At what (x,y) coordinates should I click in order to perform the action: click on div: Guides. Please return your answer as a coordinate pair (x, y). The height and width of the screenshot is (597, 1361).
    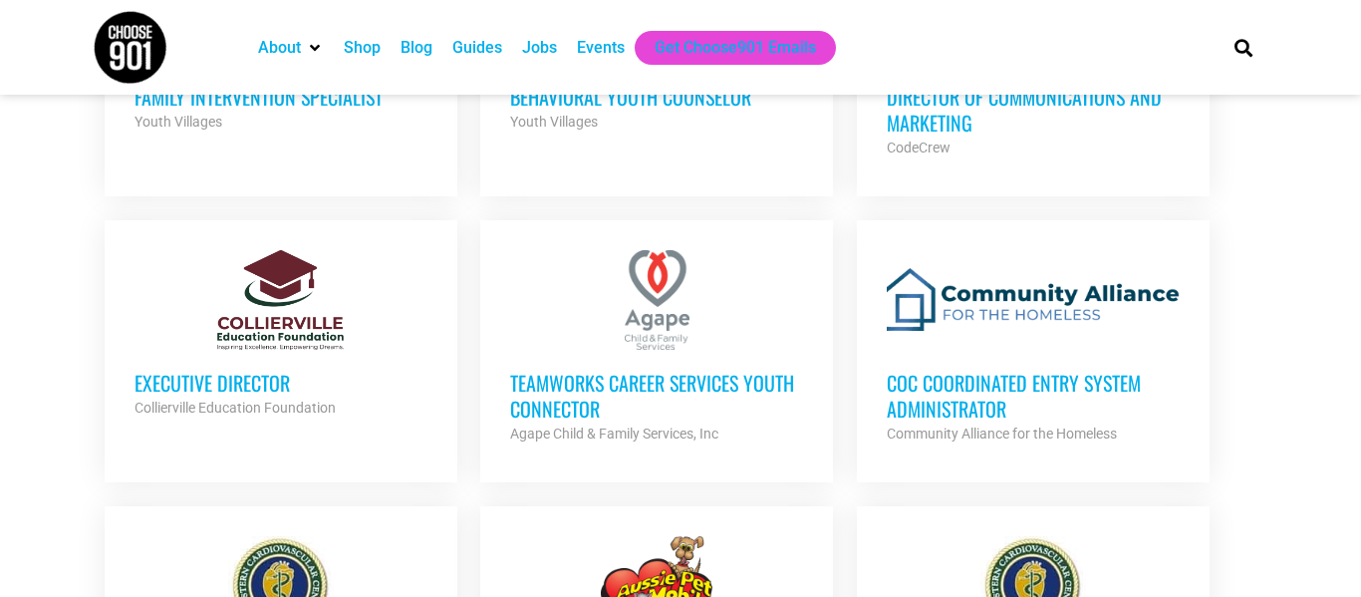
    Looking at the image, I should click on (477, 48).